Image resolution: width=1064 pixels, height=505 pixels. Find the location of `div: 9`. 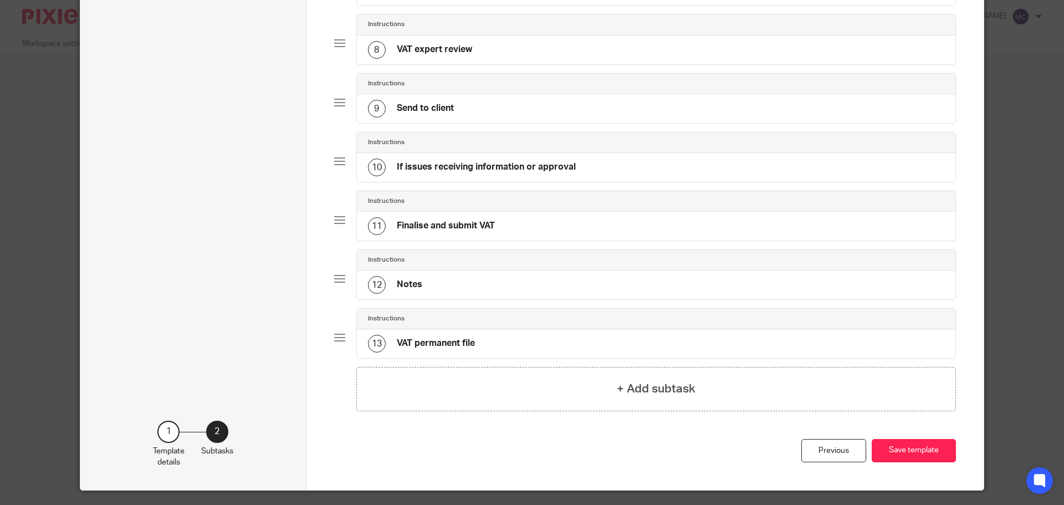

div: 9 is located at coordinates (377, 109).